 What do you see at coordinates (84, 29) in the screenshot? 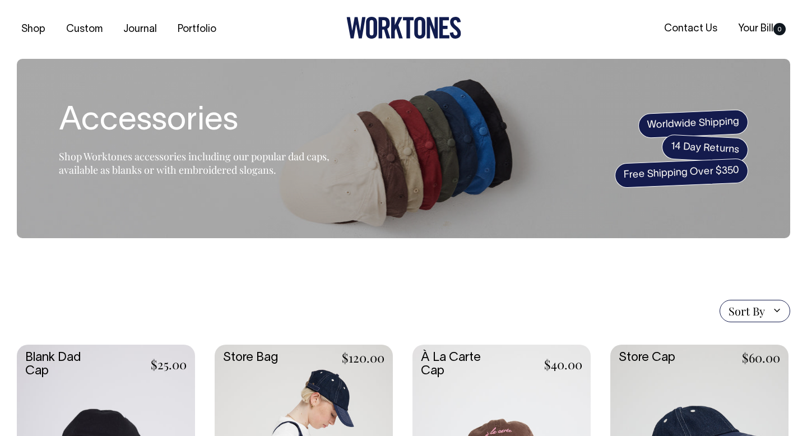
I see `a: Custom` at bounding box center [84, 29].